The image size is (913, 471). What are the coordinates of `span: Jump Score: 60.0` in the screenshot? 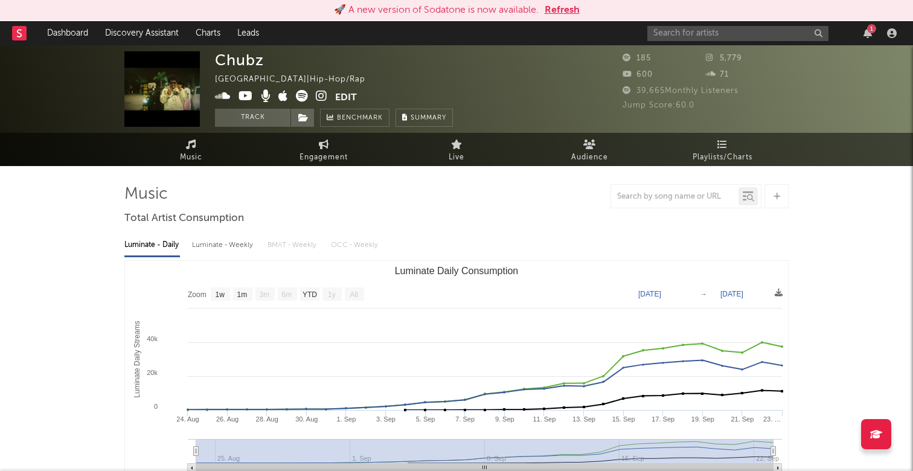 It's located at (658, 105).